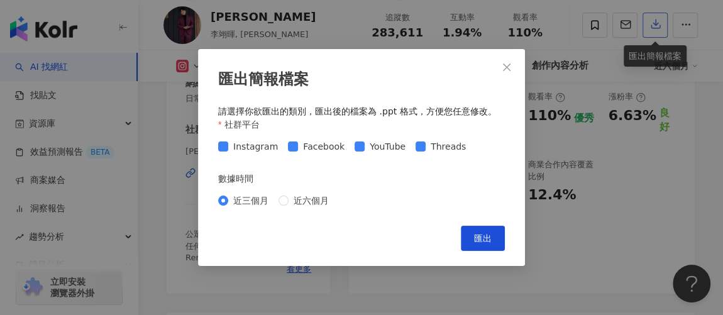 The width and height of the screenshot is (723, 315). Describe the element at coordinates (483, 238) in the screenshot. I see `button: 匯出` at that location.